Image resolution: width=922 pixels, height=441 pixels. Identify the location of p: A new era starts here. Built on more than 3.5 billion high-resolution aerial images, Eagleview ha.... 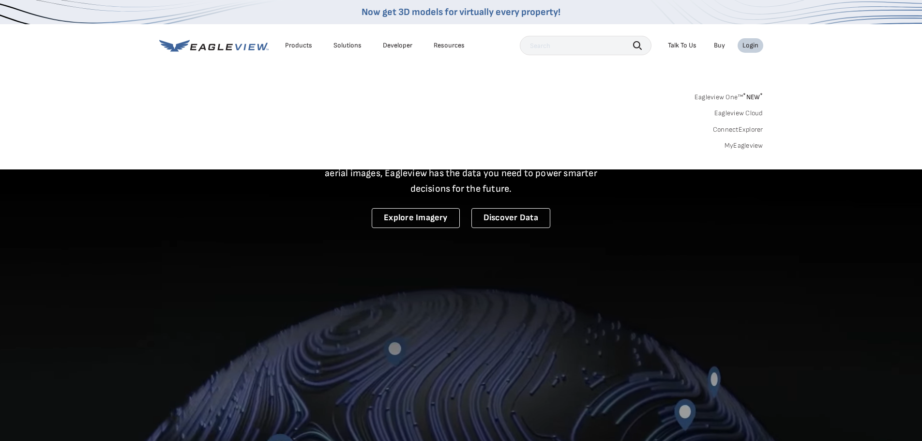
(461, 173).